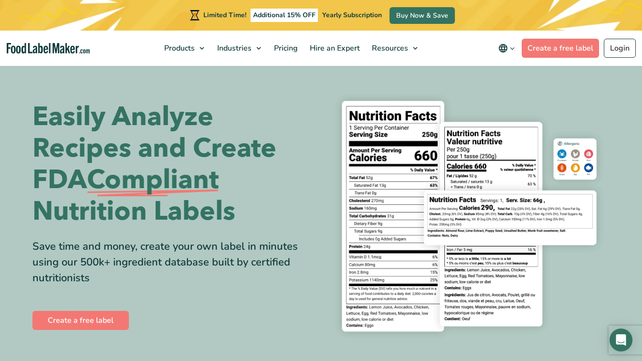 Image resolution: width=642 pixels, height=361 pixels. I want to click on span: Pricing, so click(285, 48).